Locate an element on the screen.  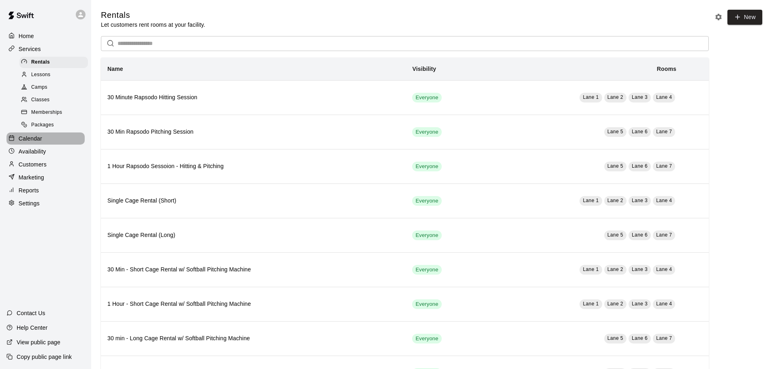
h6: Single Cage Rental (Short) is located at coordinates (253, 201).